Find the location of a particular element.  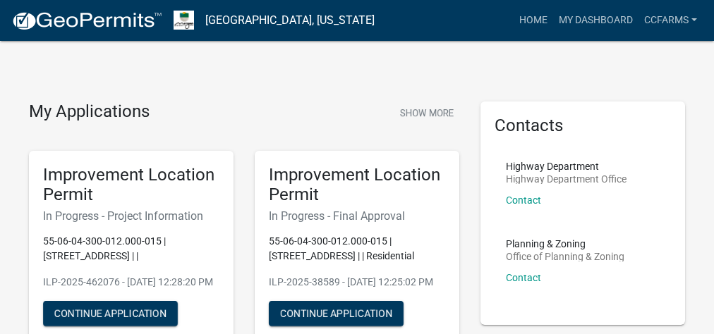

p: Highway Department is located at coordinates (566, 166).